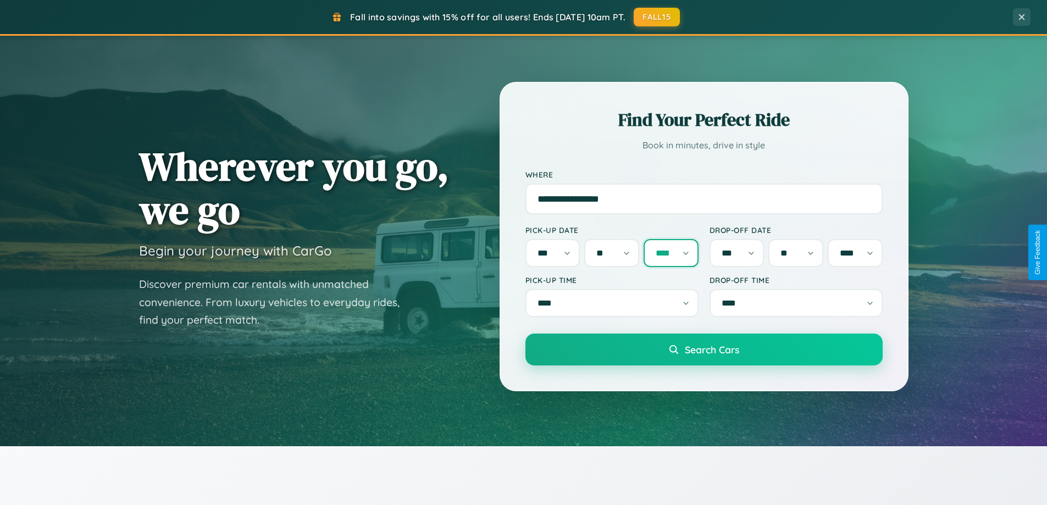 The image size is (1047, 505). I want to click on h1: Wherever you go, we go, so click(294, 188).